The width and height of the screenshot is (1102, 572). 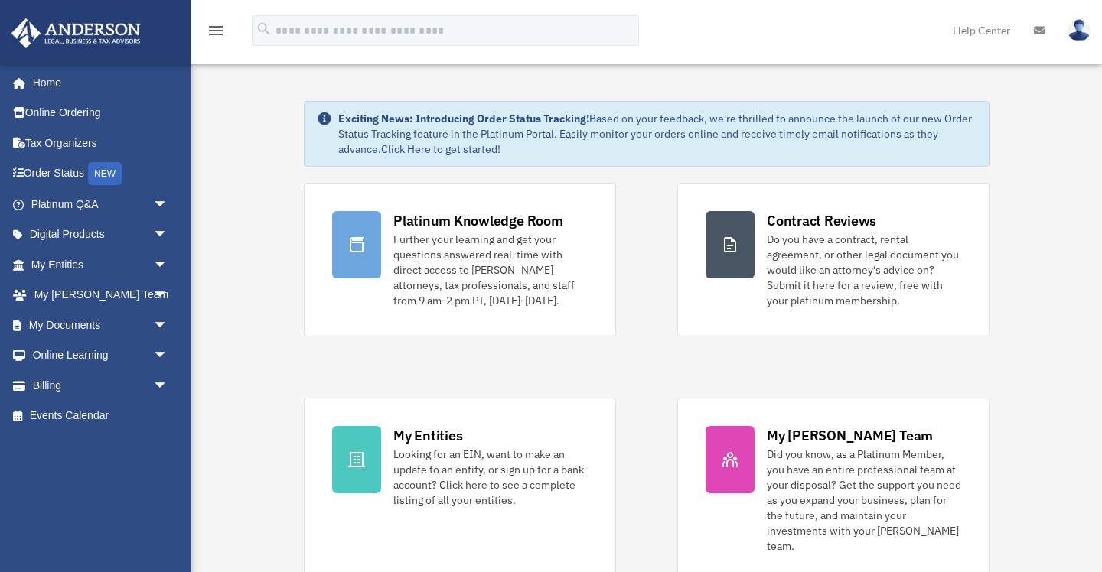 I want to click on div: Did you know, as a Platinum Member, you have an entire professional team at your disposal? Get th..., so click(x=864, y=500).